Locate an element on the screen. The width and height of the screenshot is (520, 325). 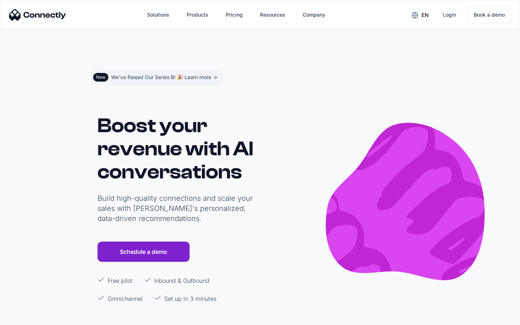
div: Pricing is located at coordinates (234, 15).